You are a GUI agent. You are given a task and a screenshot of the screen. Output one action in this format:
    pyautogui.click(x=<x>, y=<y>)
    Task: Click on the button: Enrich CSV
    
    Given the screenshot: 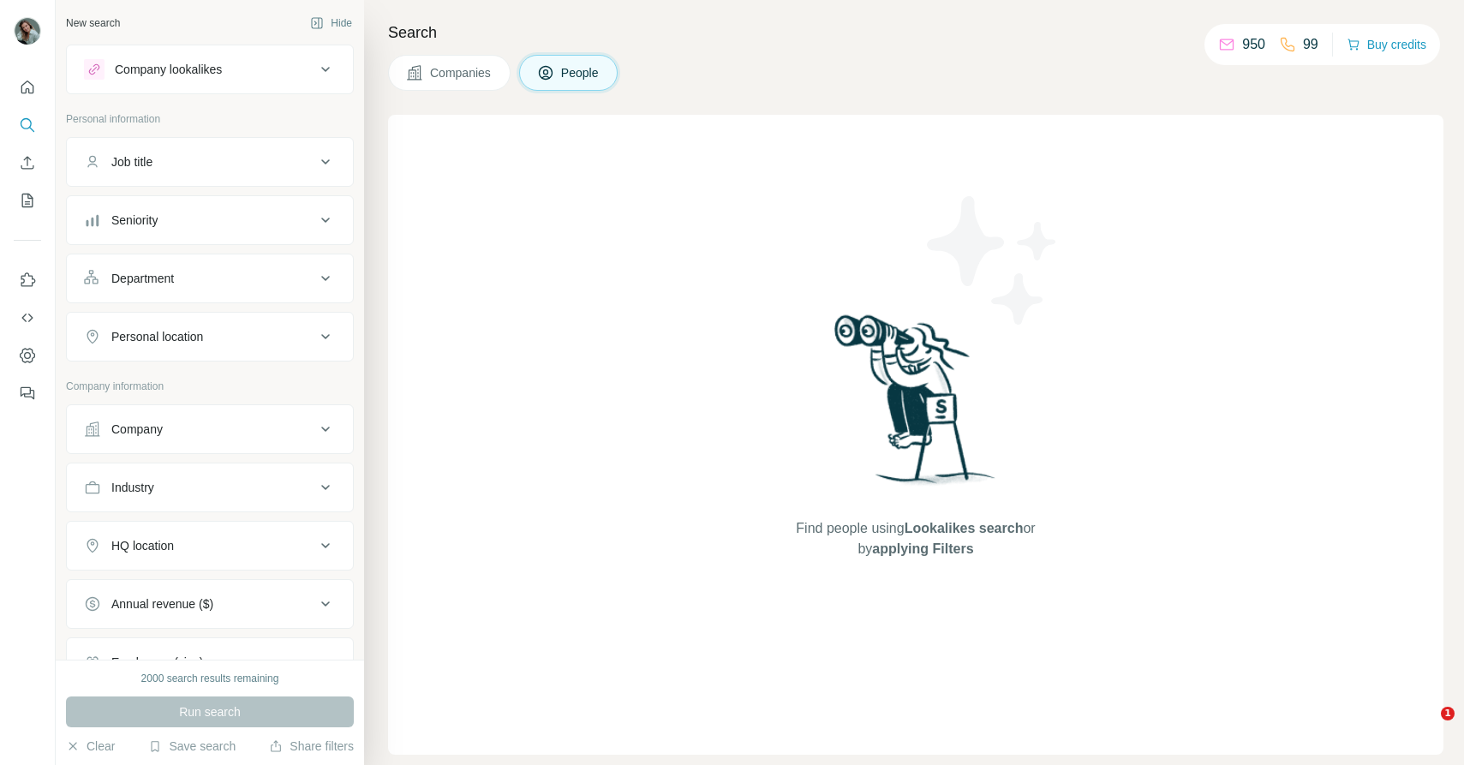 What is the action you would take?
    pyautogui.click(x=27, y=163)
    